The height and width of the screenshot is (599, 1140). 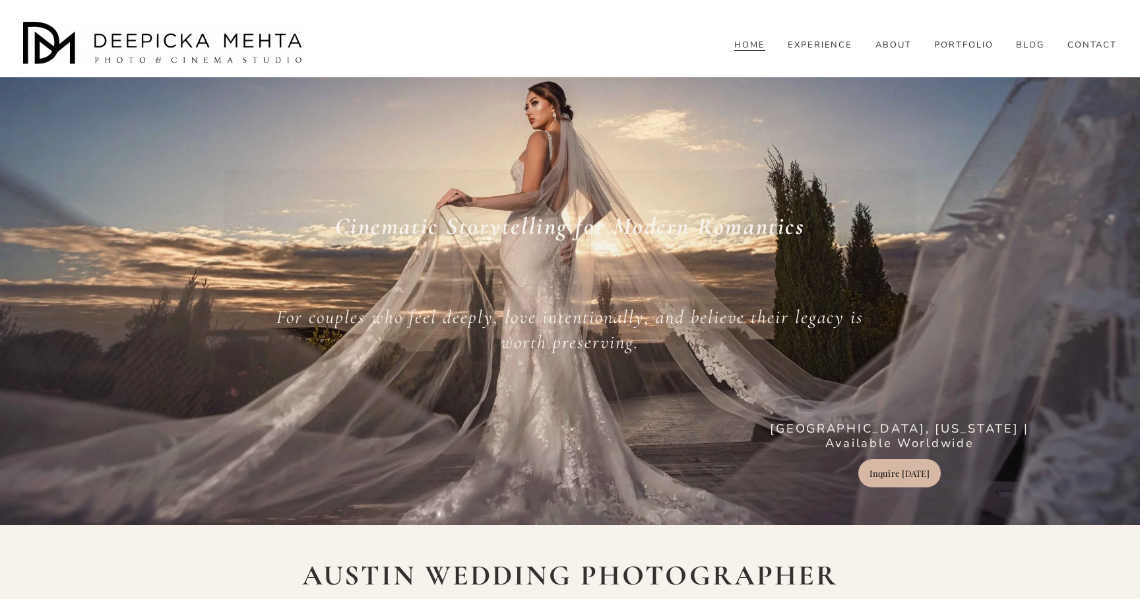 I want to click on a: EXPERIENCE, so click(x=820, y=46).